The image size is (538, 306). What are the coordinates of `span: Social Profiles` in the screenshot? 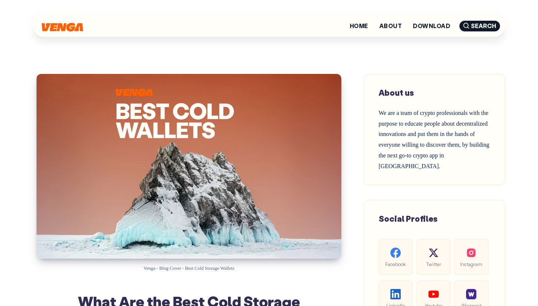 It's located at (408, 218).